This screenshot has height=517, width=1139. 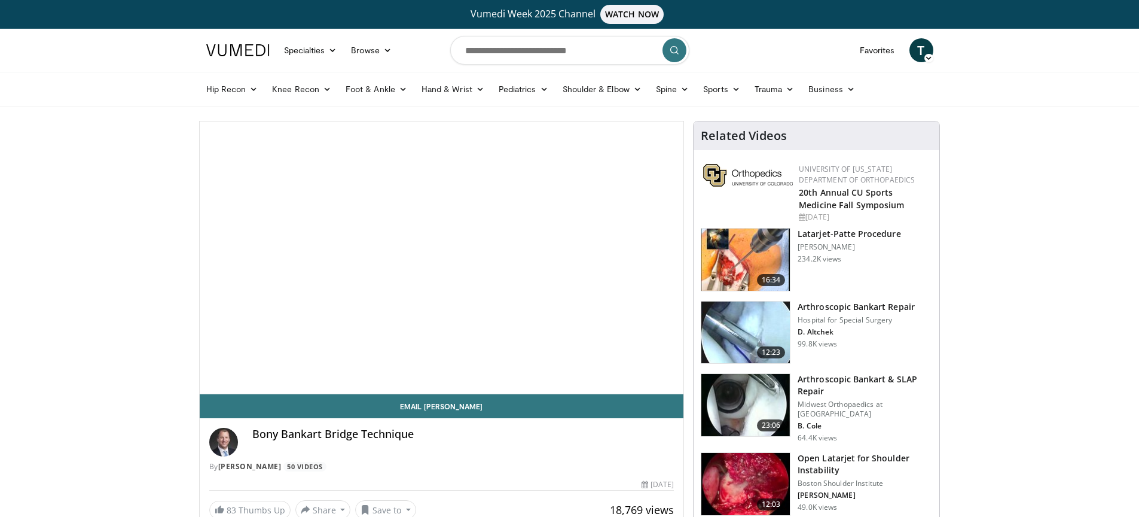 I want to click on span: 23:06, so click(x=771, y=425).